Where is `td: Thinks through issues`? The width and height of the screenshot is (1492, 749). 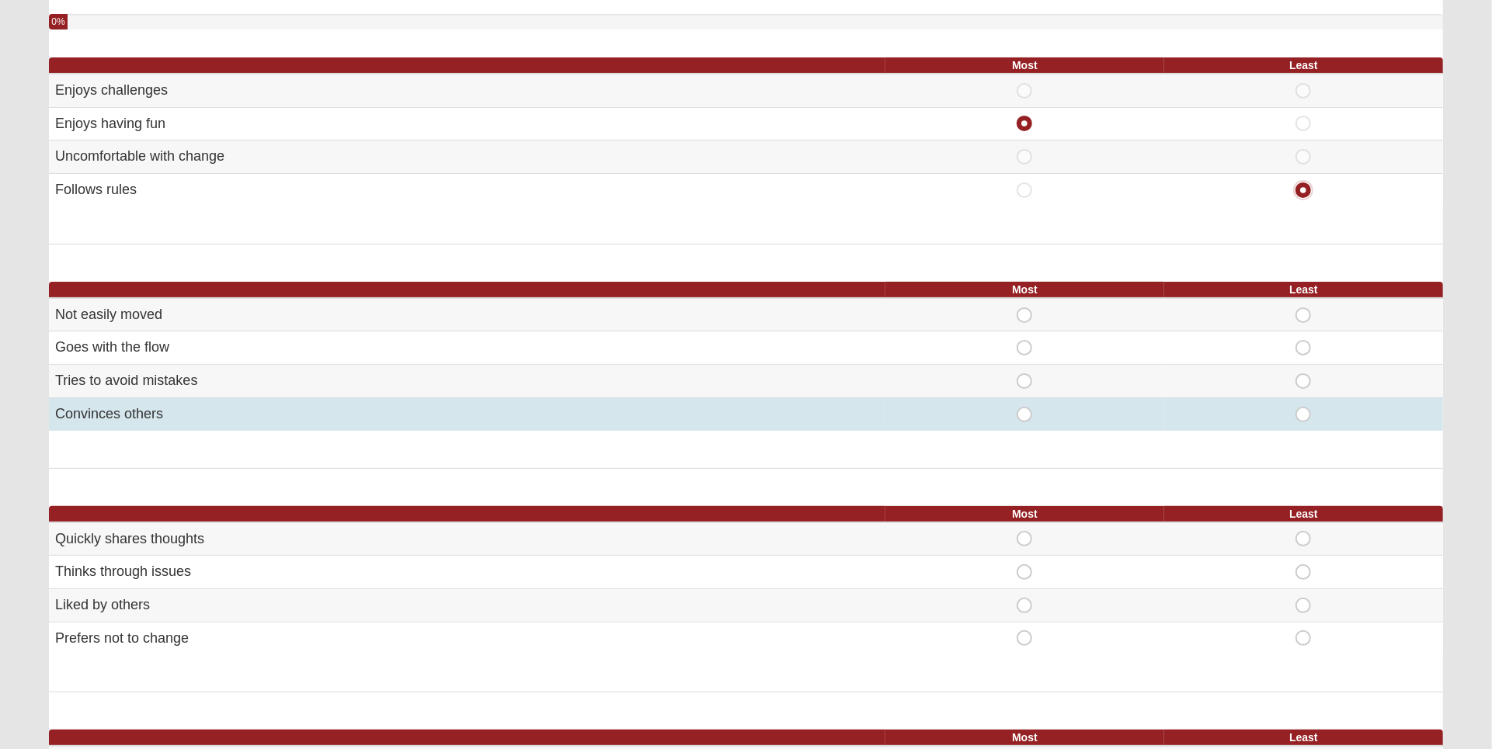 td: Thinks through issues is located at coordinates (467, 572).